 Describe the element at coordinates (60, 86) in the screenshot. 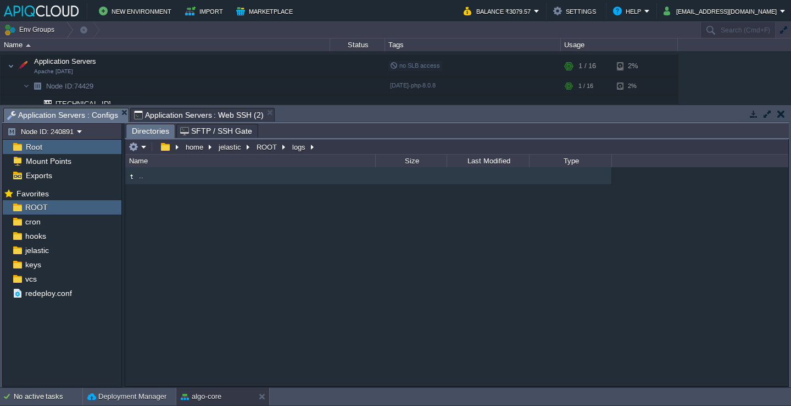

I see `span: Node ID:` at that location.